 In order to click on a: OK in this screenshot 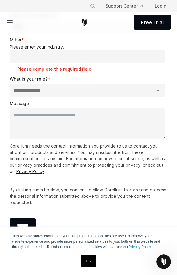, I will do `click(88, 261)`.